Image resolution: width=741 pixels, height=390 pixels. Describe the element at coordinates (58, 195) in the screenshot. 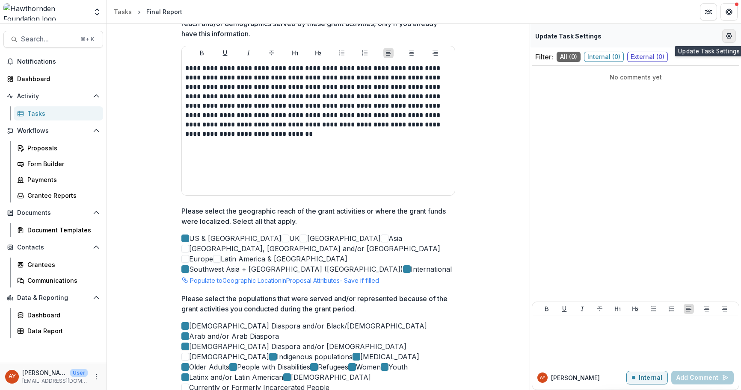

I see `a: Grantee Reports` at that location.